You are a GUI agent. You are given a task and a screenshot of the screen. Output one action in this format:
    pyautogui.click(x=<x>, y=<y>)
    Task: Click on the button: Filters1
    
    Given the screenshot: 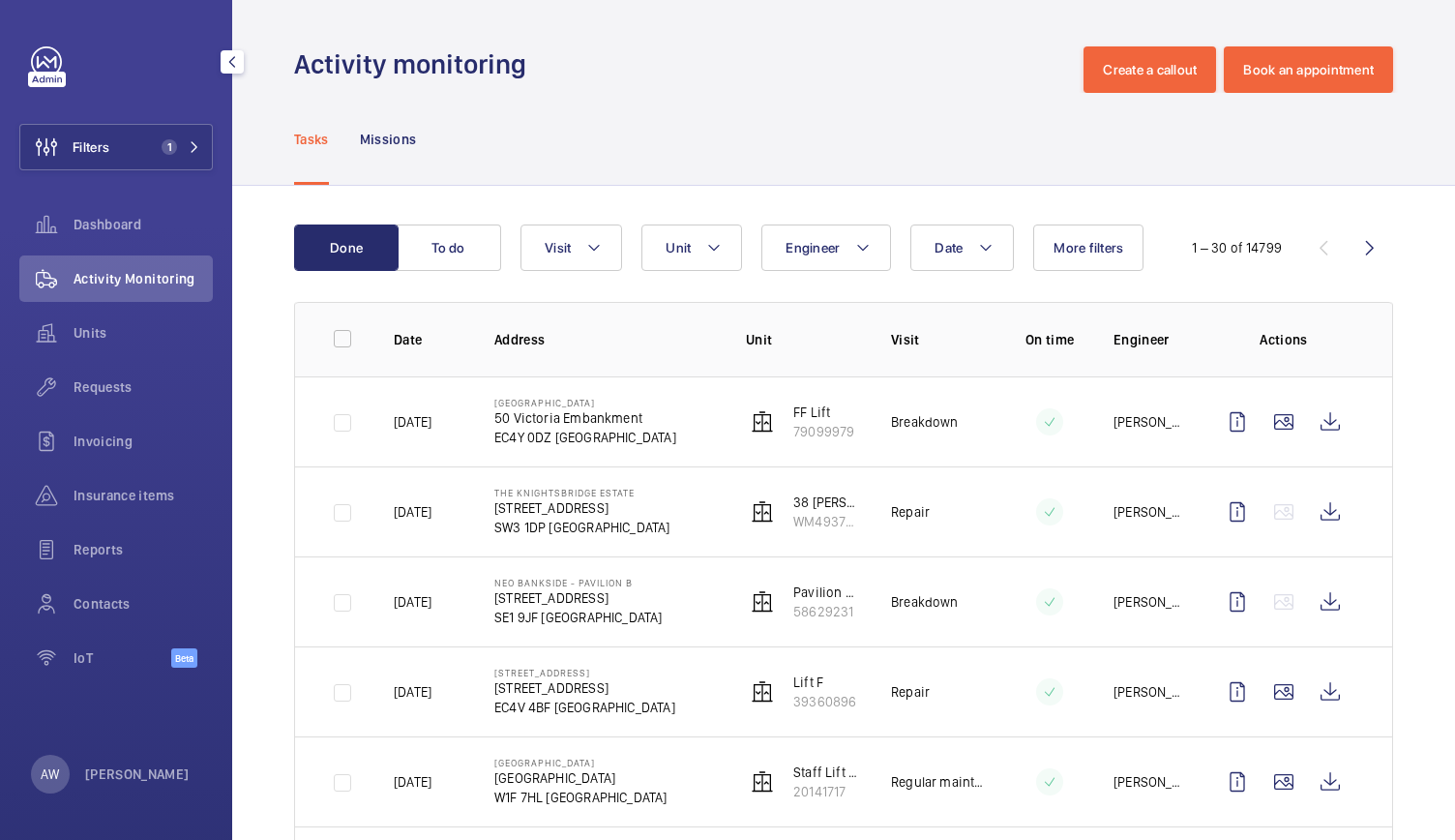 What is the action you would take?
    pyautogui.click(x=116, y=147)
    